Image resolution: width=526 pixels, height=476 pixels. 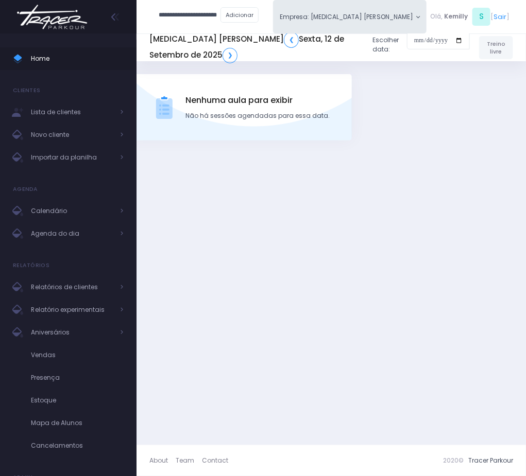 I want to click on span: Estoque, so click(x=77, y=401).